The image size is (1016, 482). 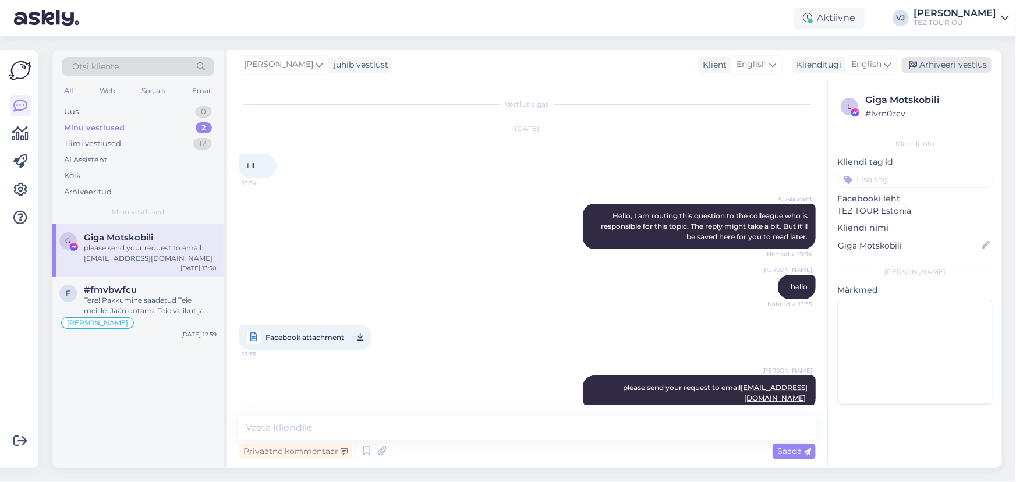 I want to click on span: Saada, so click(x=794, y=451).